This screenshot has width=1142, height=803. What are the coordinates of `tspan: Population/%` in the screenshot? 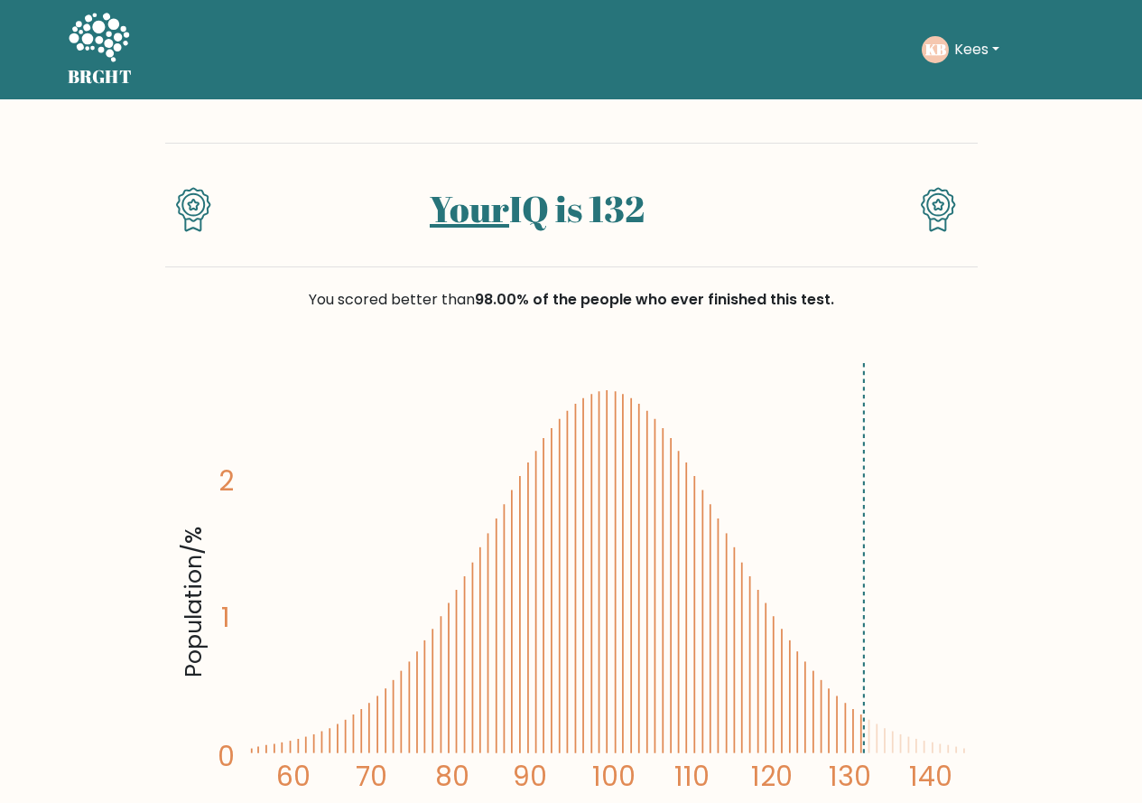 It's located at (193, 602).